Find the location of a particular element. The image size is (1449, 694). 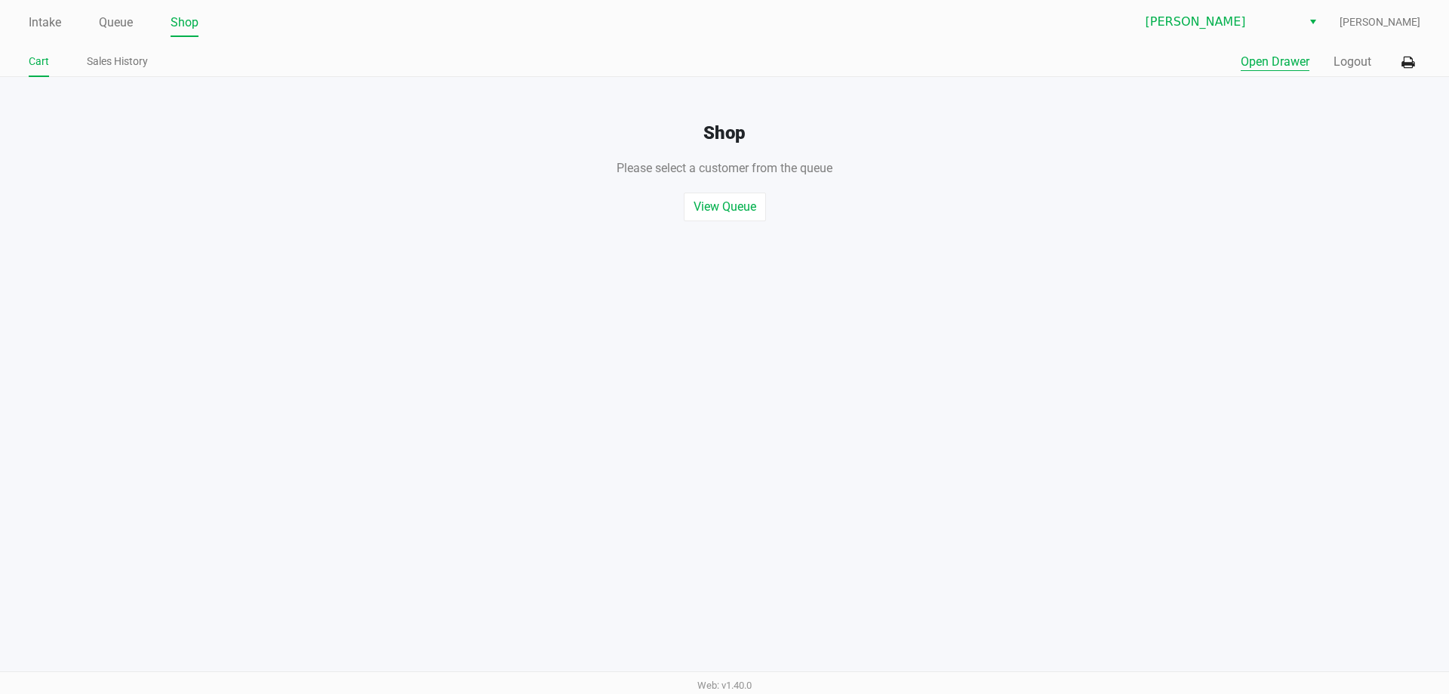

button: Logout is located at coordinates (1353, 62).